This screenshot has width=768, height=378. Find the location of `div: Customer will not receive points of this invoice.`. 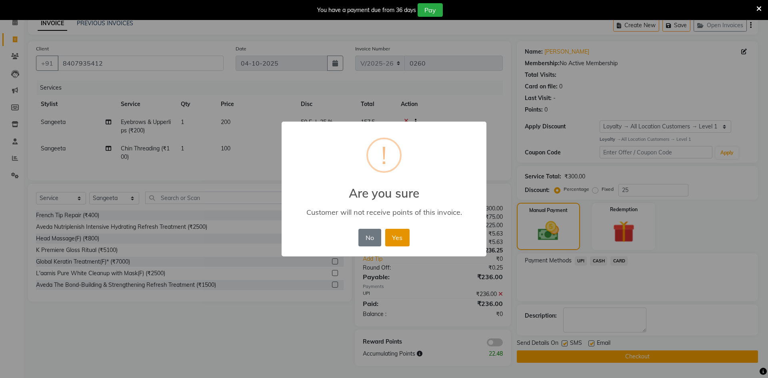

div: Customer will not receive points of this invoice. is located at coordinates (384, 212).